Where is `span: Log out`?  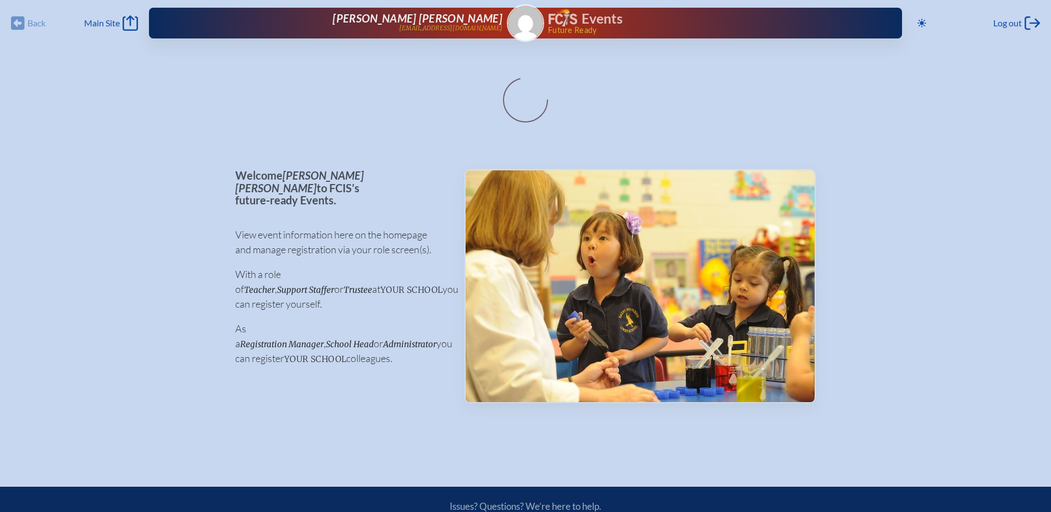 span: Log out is located at coordinates (1008, 23).